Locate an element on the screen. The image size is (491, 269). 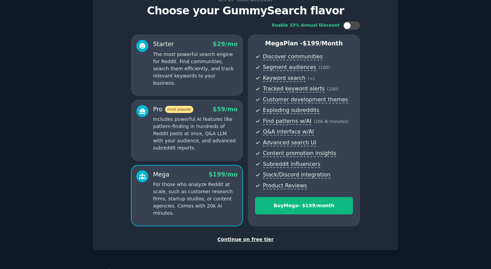
span: ( 20k AI minutes ) is located at coordinates (331, 121).